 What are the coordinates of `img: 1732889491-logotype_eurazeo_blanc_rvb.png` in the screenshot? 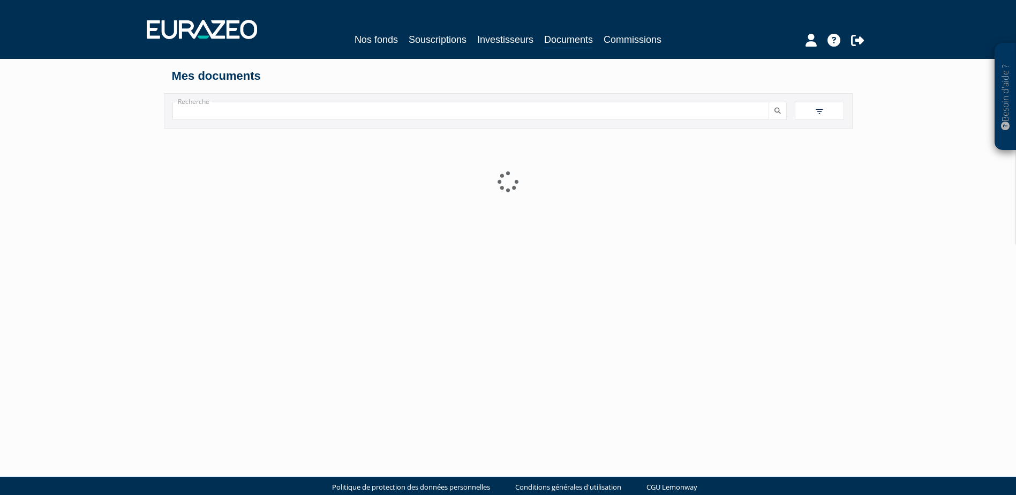 It's located at (202, 29).